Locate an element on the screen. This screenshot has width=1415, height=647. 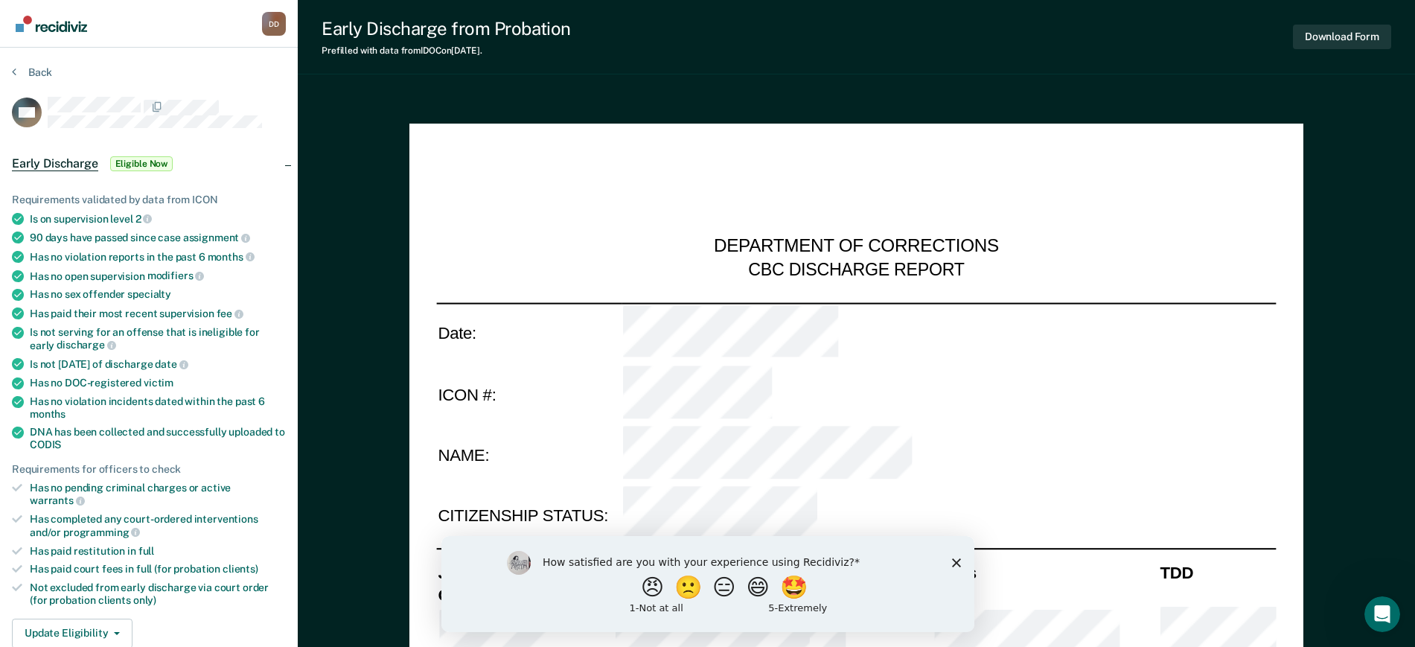
div: Has no sex offender is located at coordinates (158, 294).